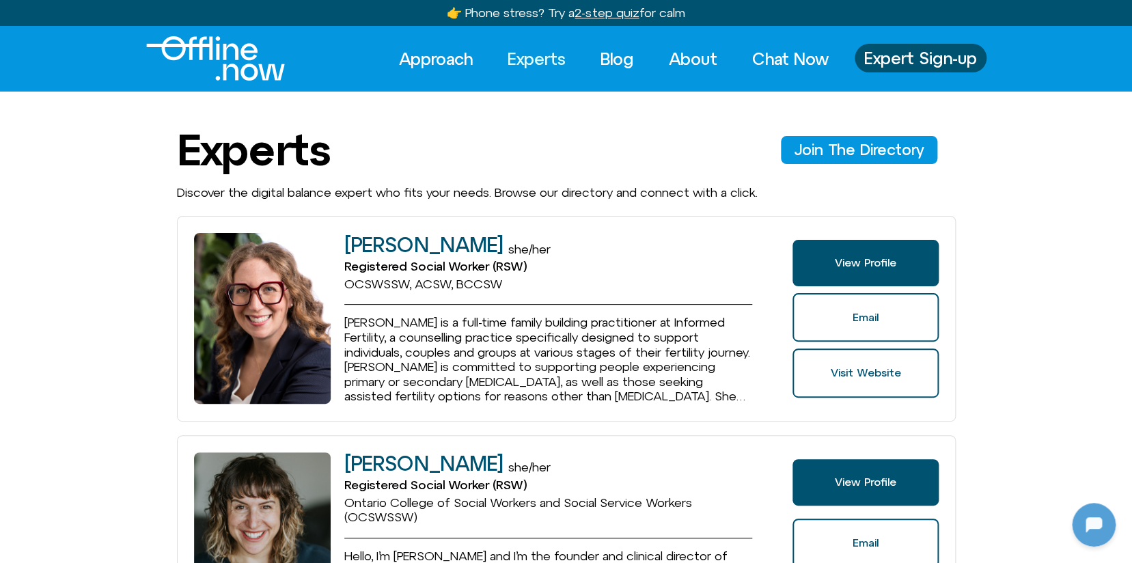 Image resolution: width=1132 pixels, height=563 pixels. Describe the element at coordinates (215, 58) in the screenshot. I see `img: offline.now` at that location.